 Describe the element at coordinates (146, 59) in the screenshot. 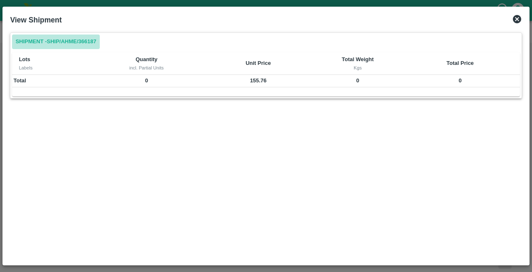

I see `b: Quantity` at that location.